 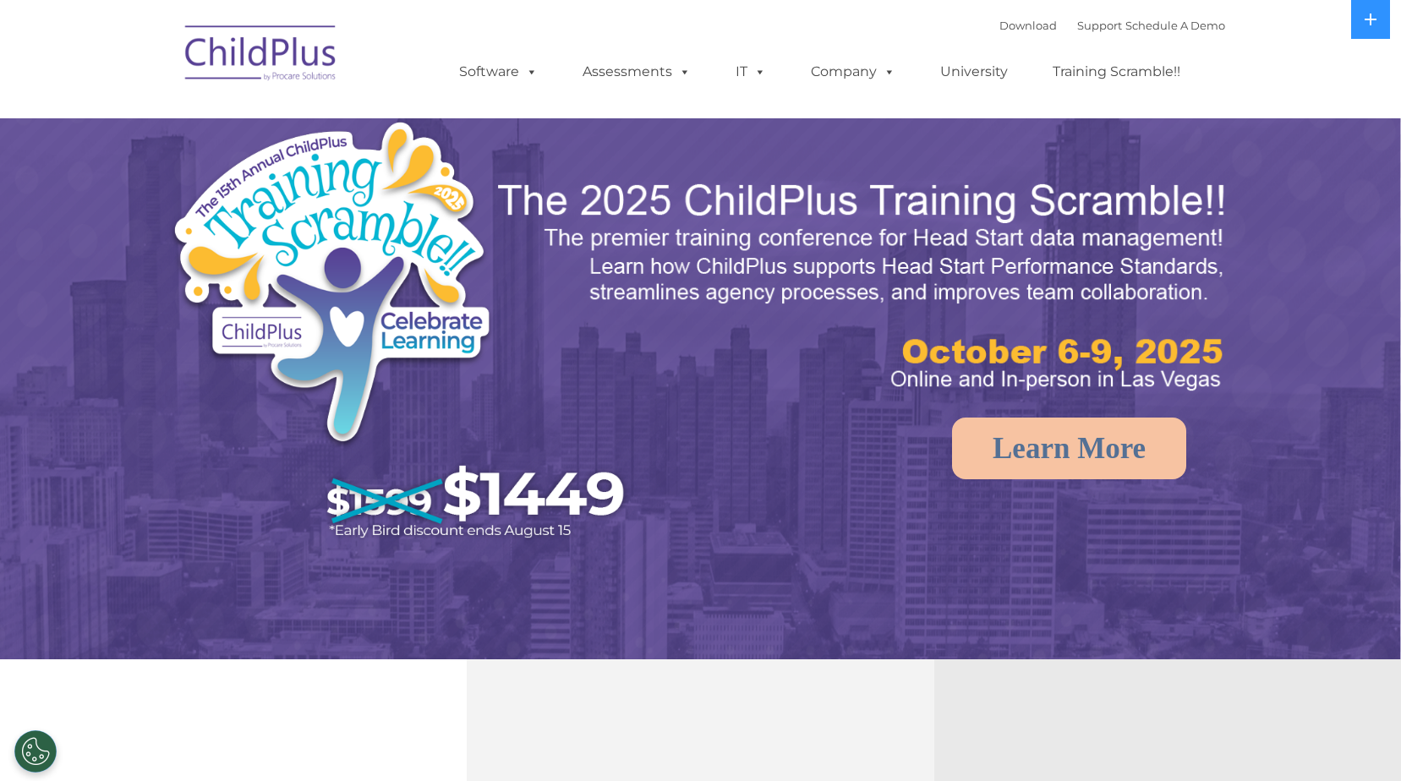 I want to click on a: Support, so click(x=1099, y=25).